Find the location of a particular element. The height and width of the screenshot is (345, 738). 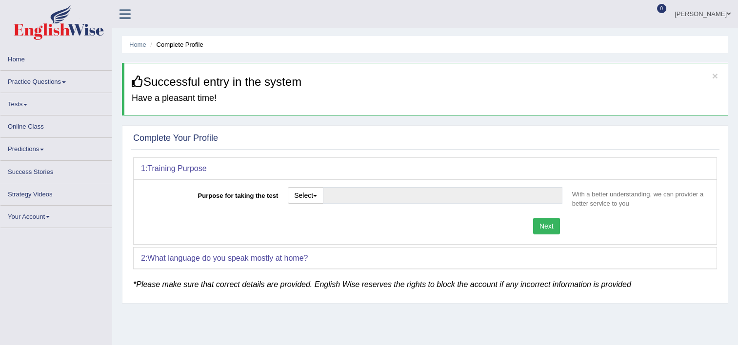

div: 1: is located at coordinates (425, 169).